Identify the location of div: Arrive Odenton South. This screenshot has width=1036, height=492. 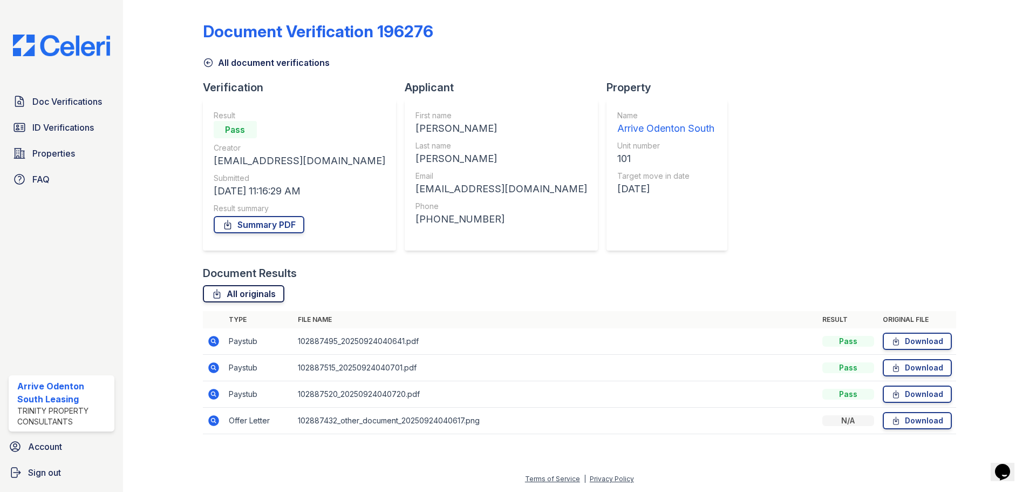
(666, 128).